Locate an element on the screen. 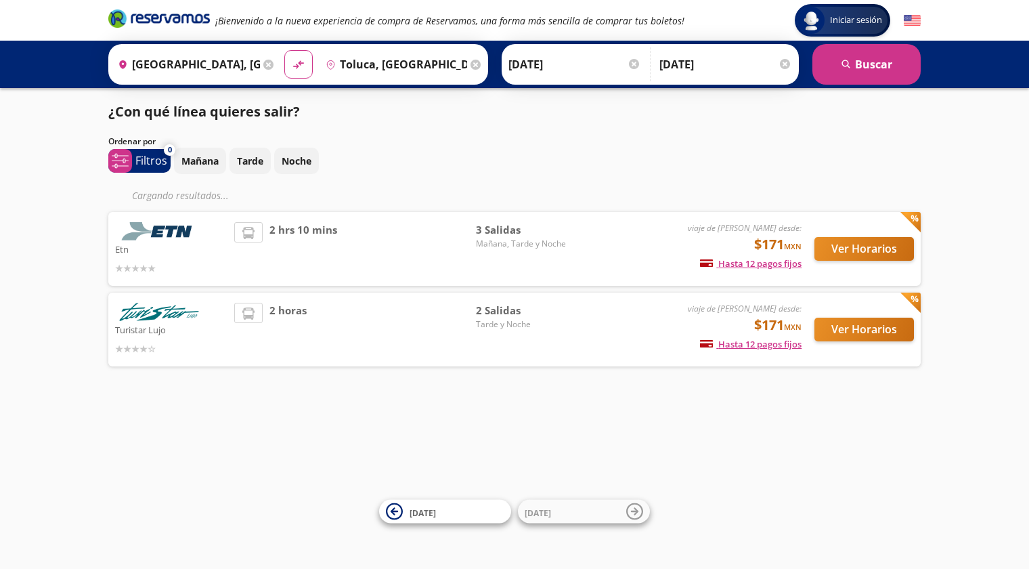  button: English is located at coordinates (912, 20).